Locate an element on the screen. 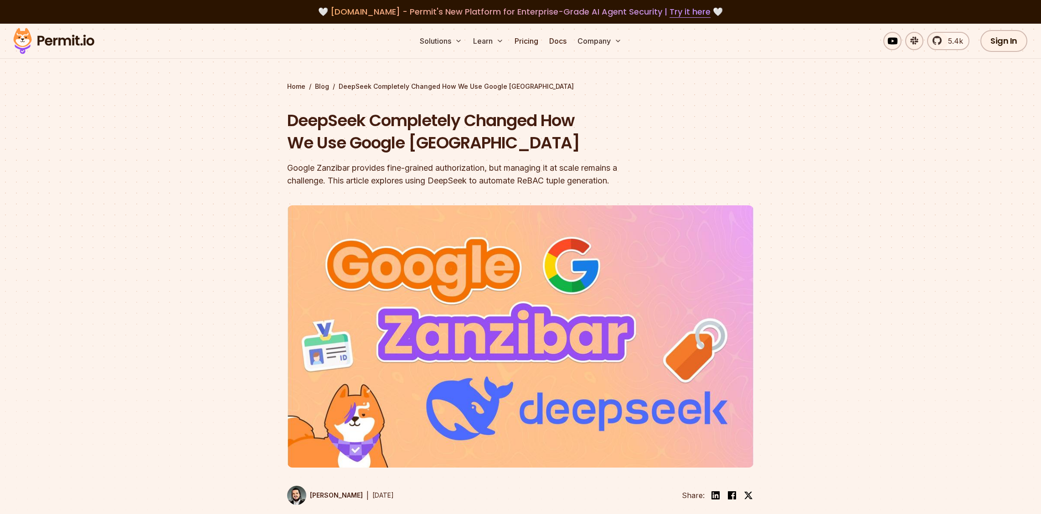  button: Learn is located at coordinates (488, 41).